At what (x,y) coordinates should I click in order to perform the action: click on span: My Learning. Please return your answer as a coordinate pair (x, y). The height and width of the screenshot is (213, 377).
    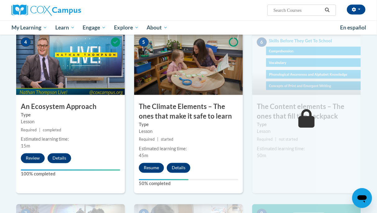
    Looking at the image, I should click on (29, 28).